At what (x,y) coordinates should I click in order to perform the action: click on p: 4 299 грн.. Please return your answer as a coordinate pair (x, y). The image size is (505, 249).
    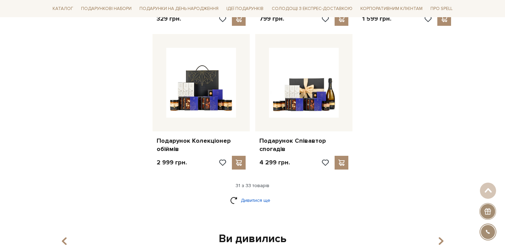
    Looking at the image, I should click on (274, 162).